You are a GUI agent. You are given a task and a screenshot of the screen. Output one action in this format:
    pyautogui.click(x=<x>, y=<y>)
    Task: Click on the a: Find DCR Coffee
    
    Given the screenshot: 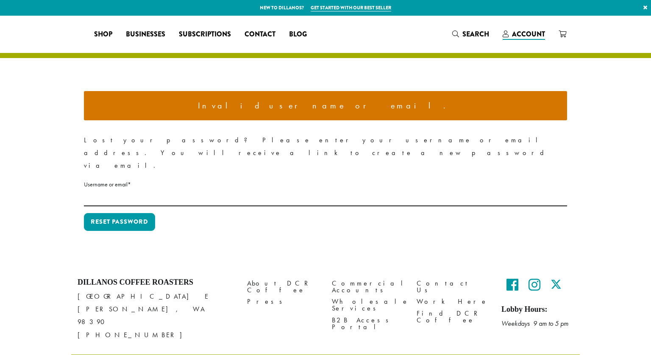 What is the action you would take?
    pyautogui.click(x=453, y=317)
    